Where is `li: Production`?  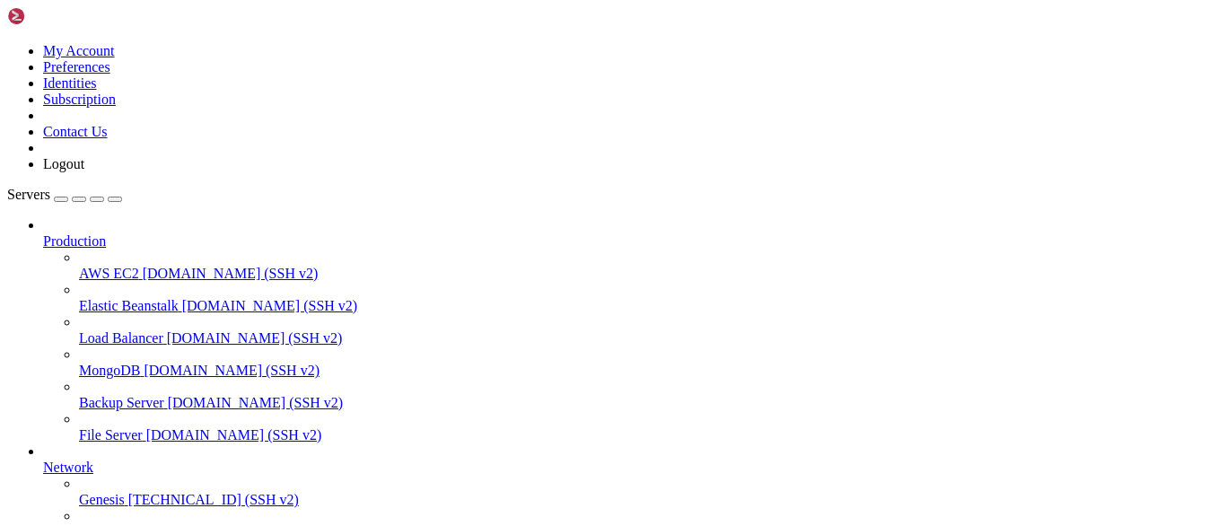
li: Production is located at coordinates (631, 330).